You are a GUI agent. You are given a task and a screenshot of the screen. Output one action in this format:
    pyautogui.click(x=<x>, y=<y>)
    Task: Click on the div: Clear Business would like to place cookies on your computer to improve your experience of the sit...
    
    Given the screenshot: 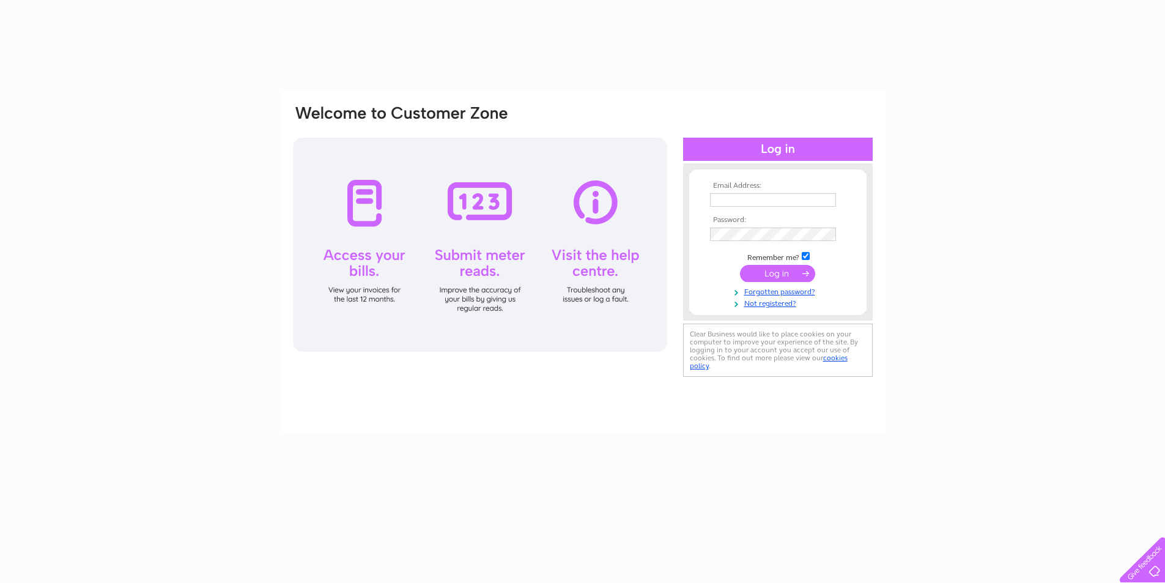 What is the action you would take?
    pyautogui.click(x=778, y=350)
    